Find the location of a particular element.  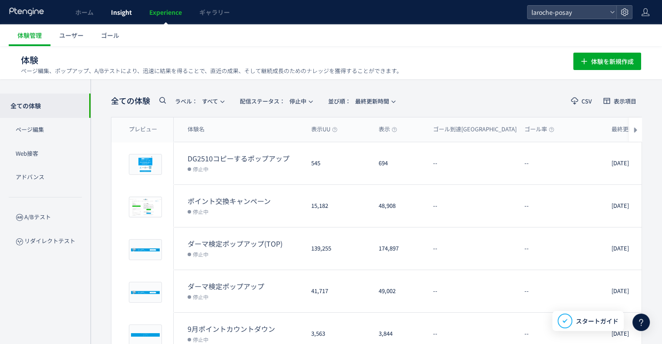

span: ラベル： is located at coordinates (186, 101).